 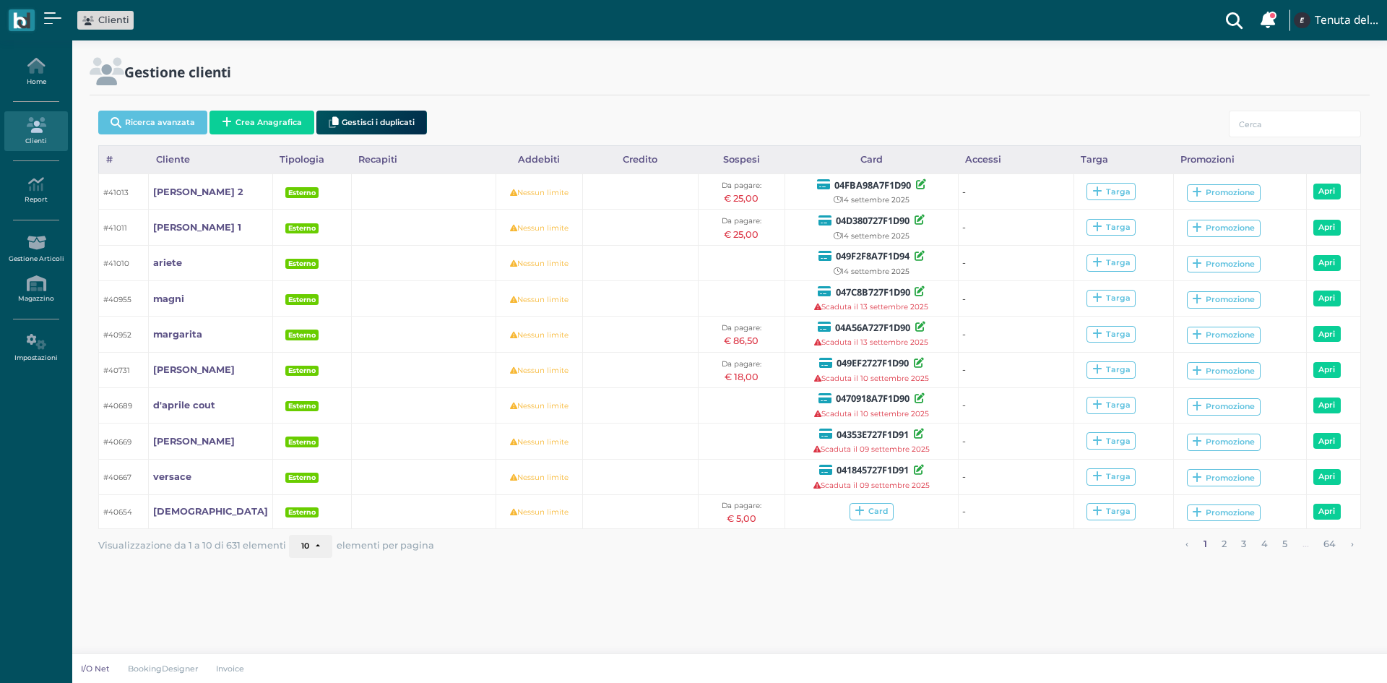 What do you see at coordinates (184, 405) in the screenshot?
I see `a: d'aprile cout` at bounding box center [184, 405].